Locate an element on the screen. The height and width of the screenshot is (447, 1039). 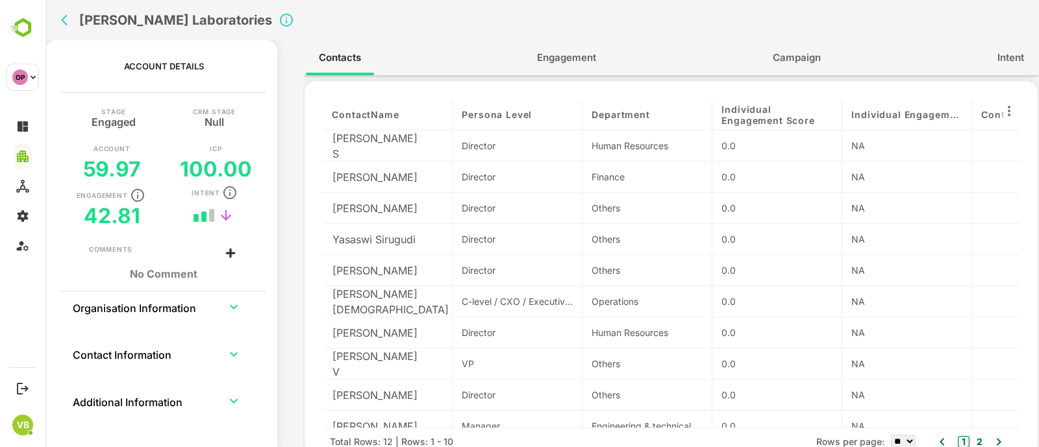
div: Finance is located at coordinates (601, 177).